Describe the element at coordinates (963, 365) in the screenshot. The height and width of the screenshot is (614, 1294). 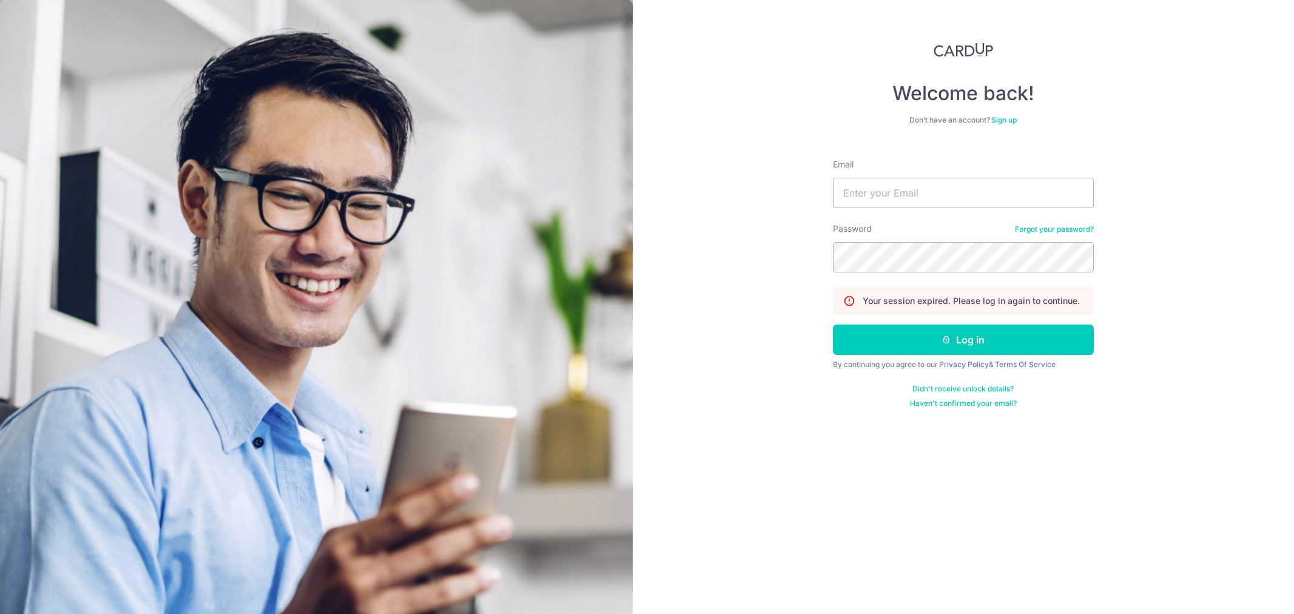
I see `div: By continuing you agree to our &` at that location.